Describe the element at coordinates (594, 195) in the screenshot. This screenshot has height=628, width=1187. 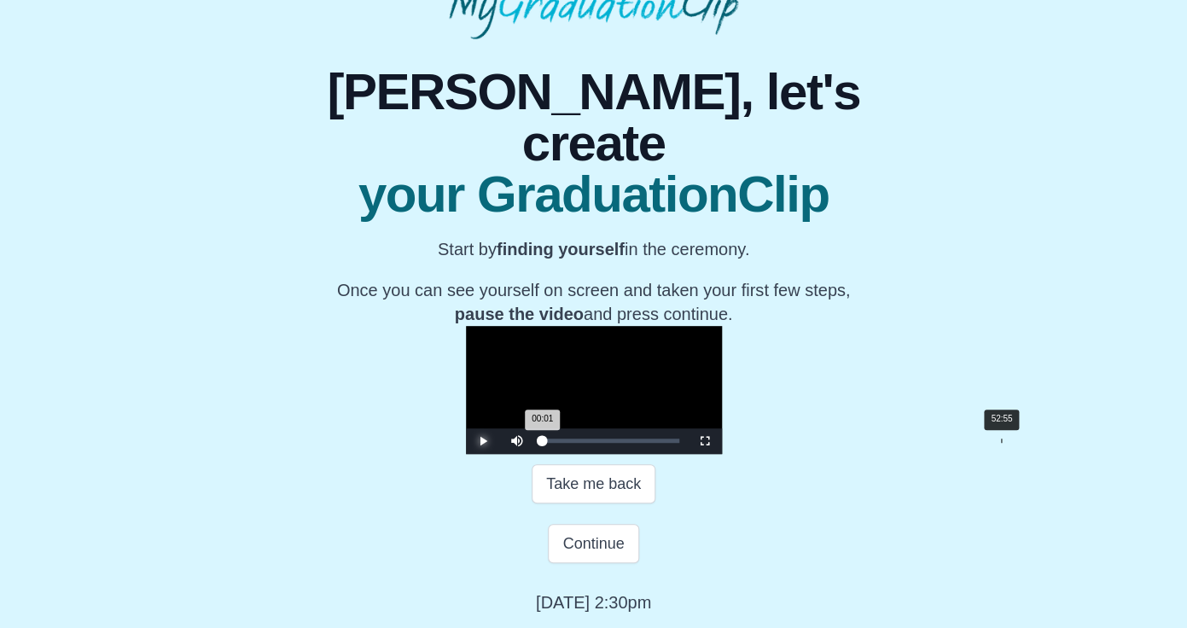
I see `span: your GraduationClip` at that location.